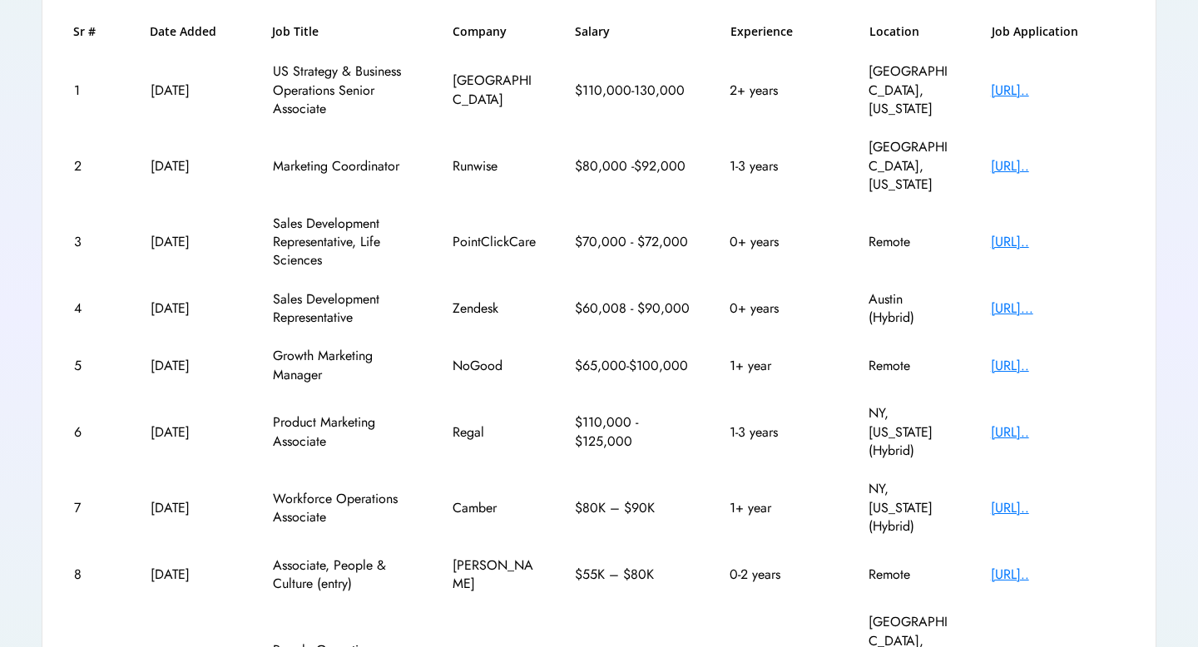 The width and height of the screenshot is (1198, 647). What do you see at coordinates (633, 32) in the screenshot?
I see `h6: Salary` at bounding box center [633, 32].